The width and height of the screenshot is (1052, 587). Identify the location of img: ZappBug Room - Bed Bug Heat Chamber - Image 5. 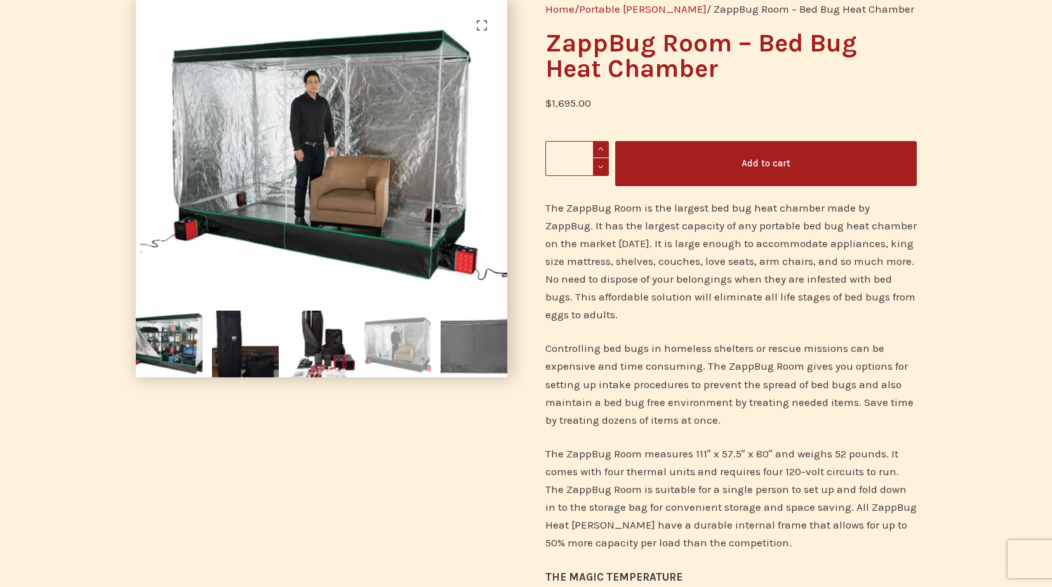
(474, 343).